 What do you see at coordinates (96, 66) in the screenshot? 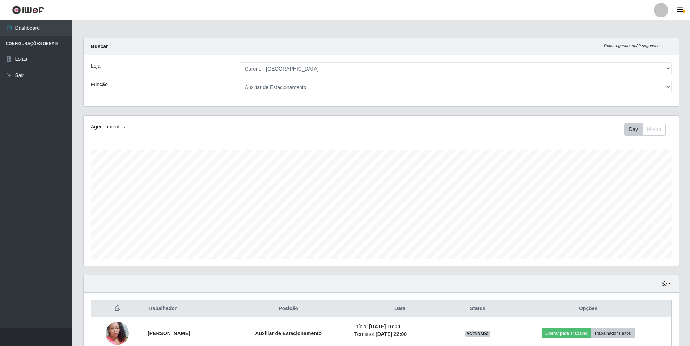
I see `label: Loja` at bounding box center [96, 66].